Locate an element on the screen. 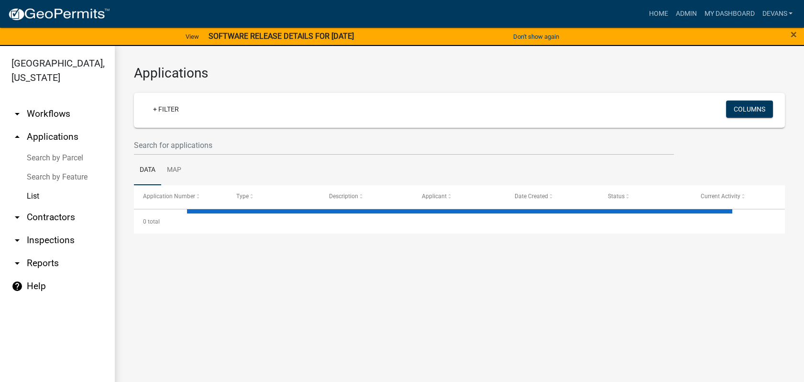 This screenshot has height=382, width=804. span: Application Number is located at coordinates (169, 196).